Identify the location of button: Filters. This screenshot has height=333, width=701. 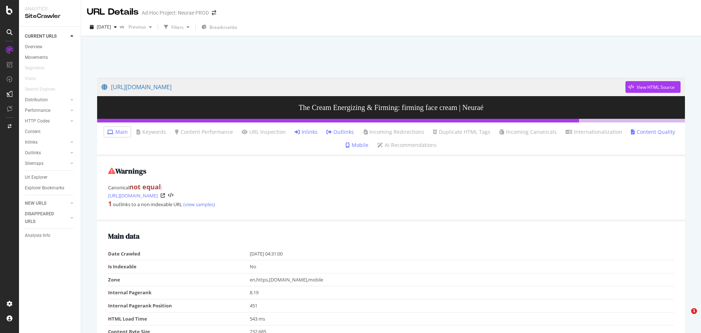
(177, 27).